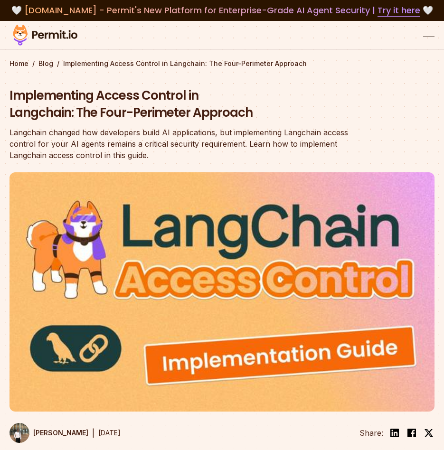  Describe the element at coordinates (395, 433) in the screenshot. I see `button: linkedin` at that location.